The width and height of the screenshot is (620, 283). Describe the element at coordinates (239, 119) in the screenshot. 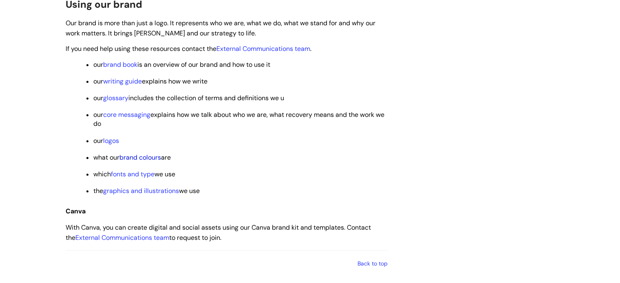

I see `span: our explains how we talk about who we are, what recovery means and the work we do` at that location.